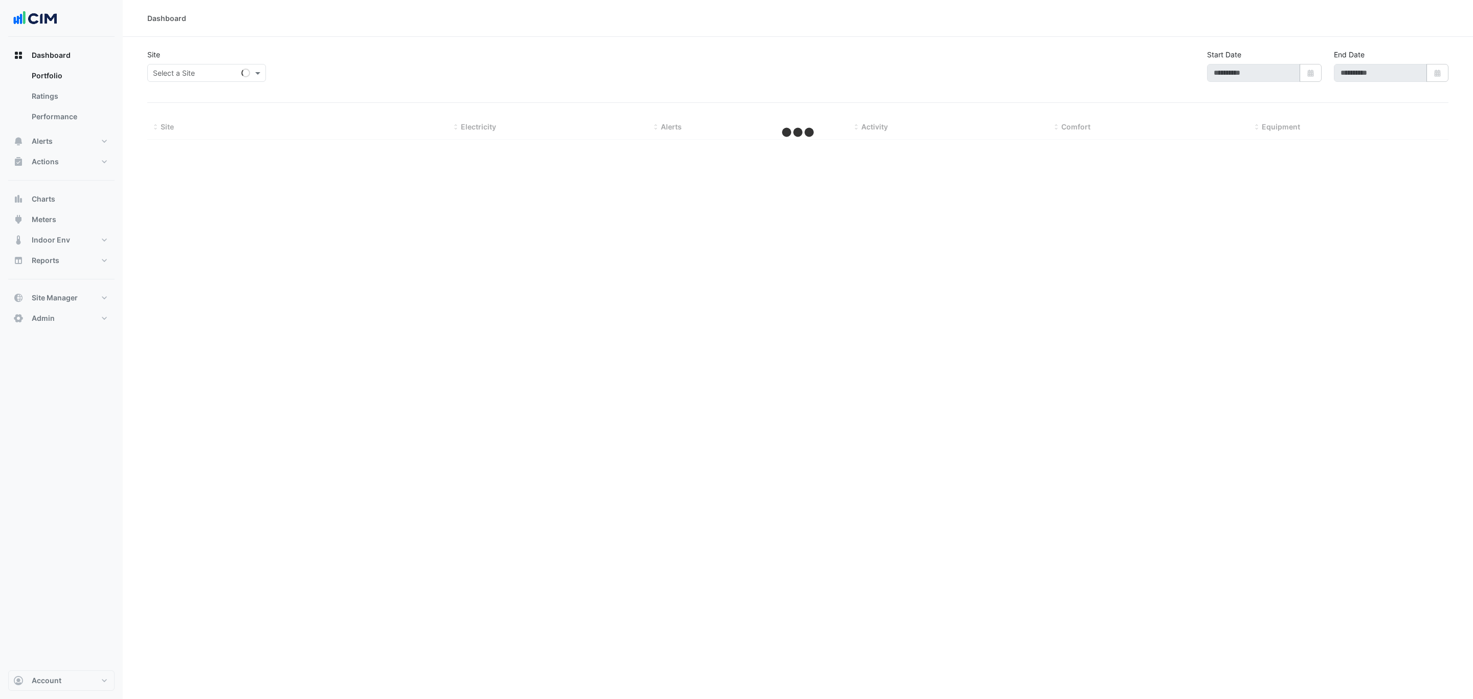  What do you see at coordinates (43, 318) in the screenshot?
I see `span: Admin` at bounding box center [43, 318].